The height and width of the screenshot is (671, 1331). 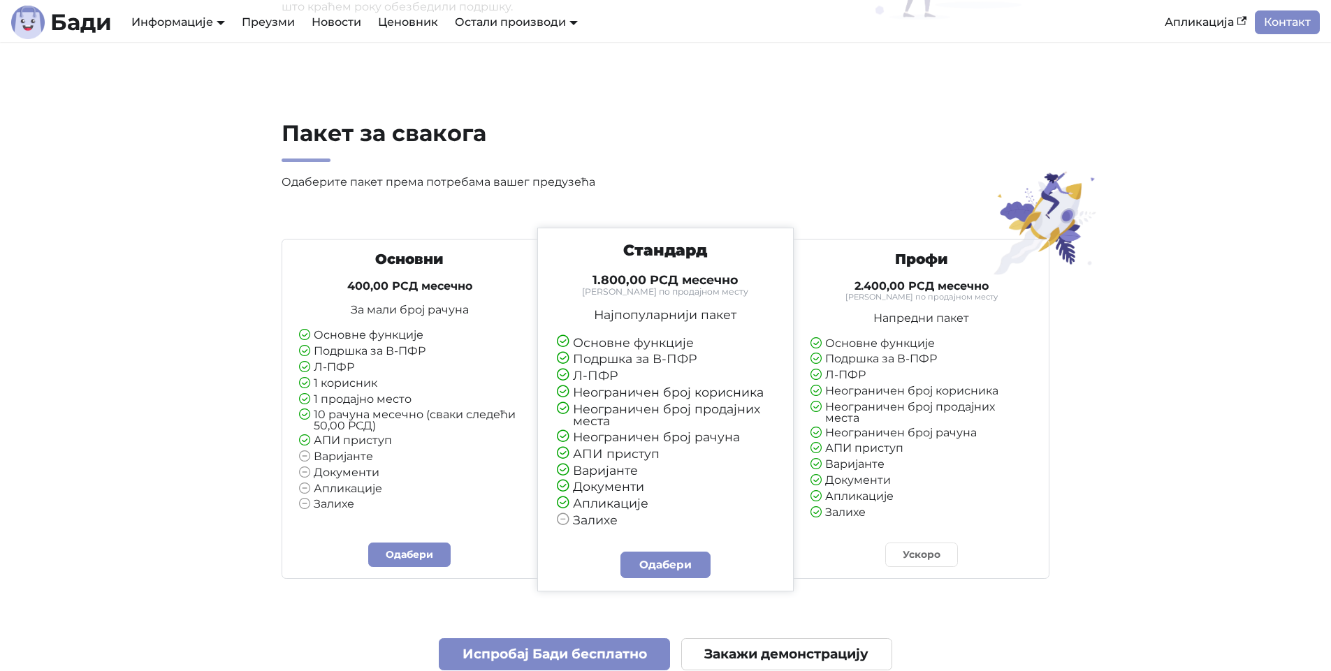 I want to click on h3: Профи, so click(x=921, y=259).